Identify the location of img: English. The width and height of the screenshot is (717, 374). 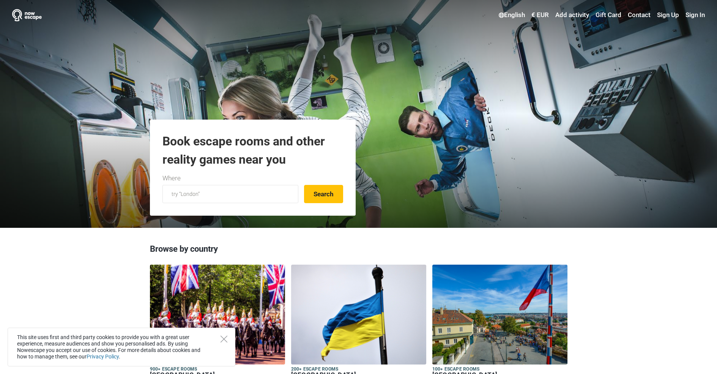
(502, 15).